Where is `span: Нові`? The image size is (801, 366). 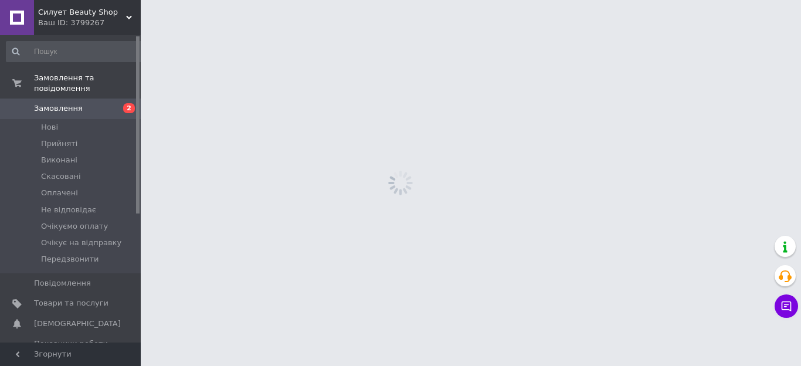
span: Нові is located at coordinates (49, 127).